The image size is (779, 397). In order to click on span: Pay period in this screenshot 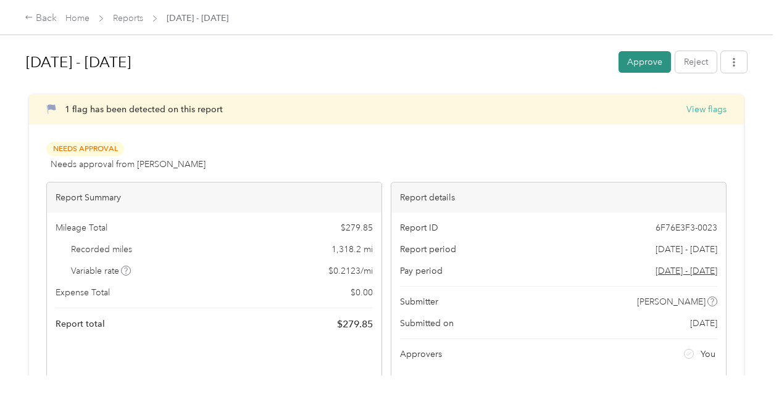, I will do `click(421, 271)`.